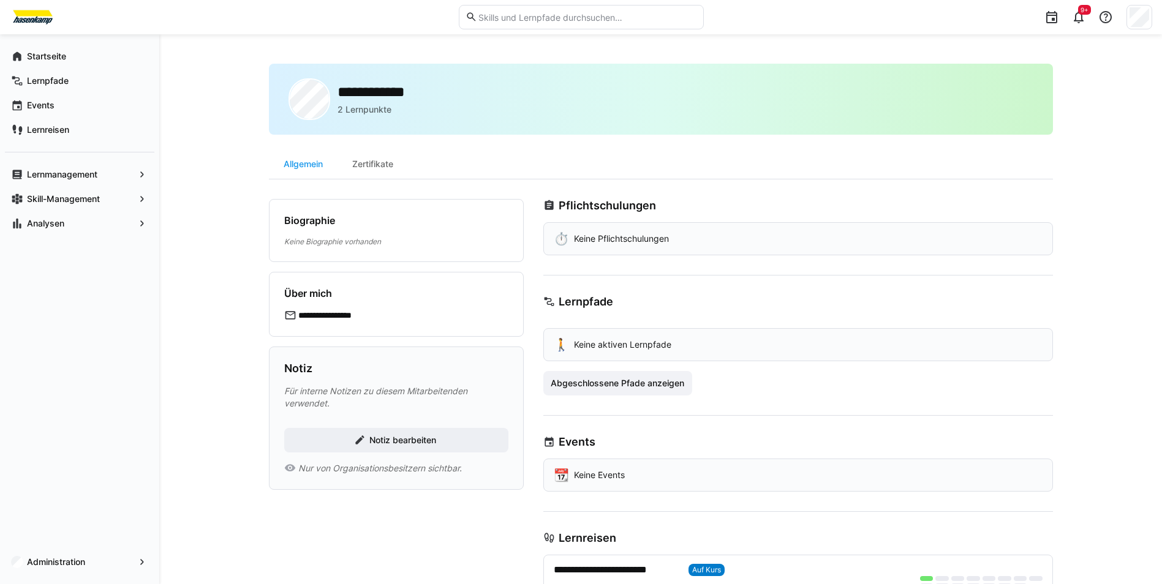 The image size is (1162, 584). I want to click on h4: Über mich, so click(308, 293).